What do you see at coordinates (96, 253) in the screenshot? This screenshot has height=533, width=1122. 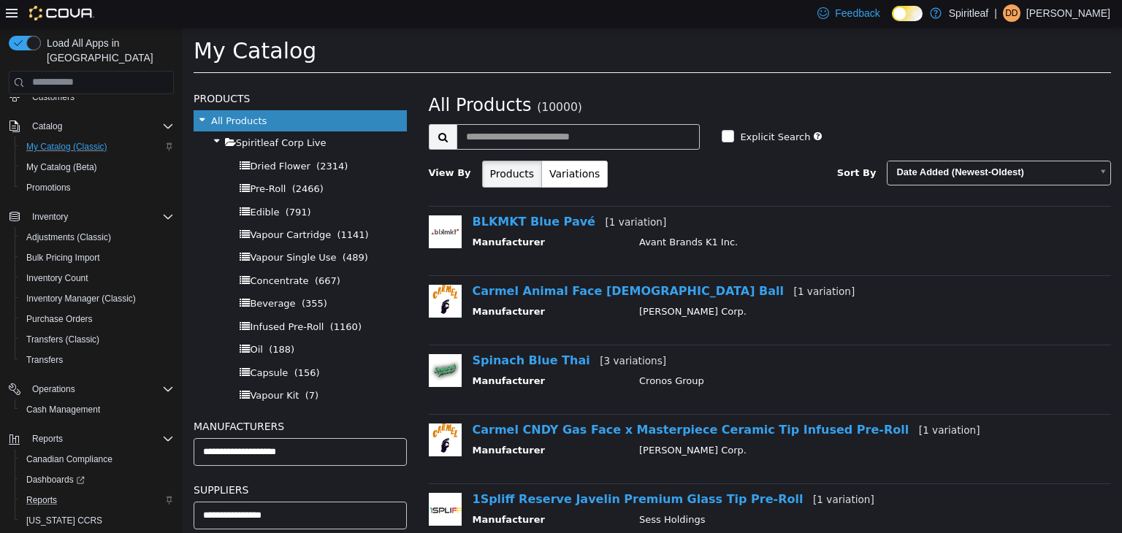 I see `span: Concentrate` at bounding box center [96, 253].